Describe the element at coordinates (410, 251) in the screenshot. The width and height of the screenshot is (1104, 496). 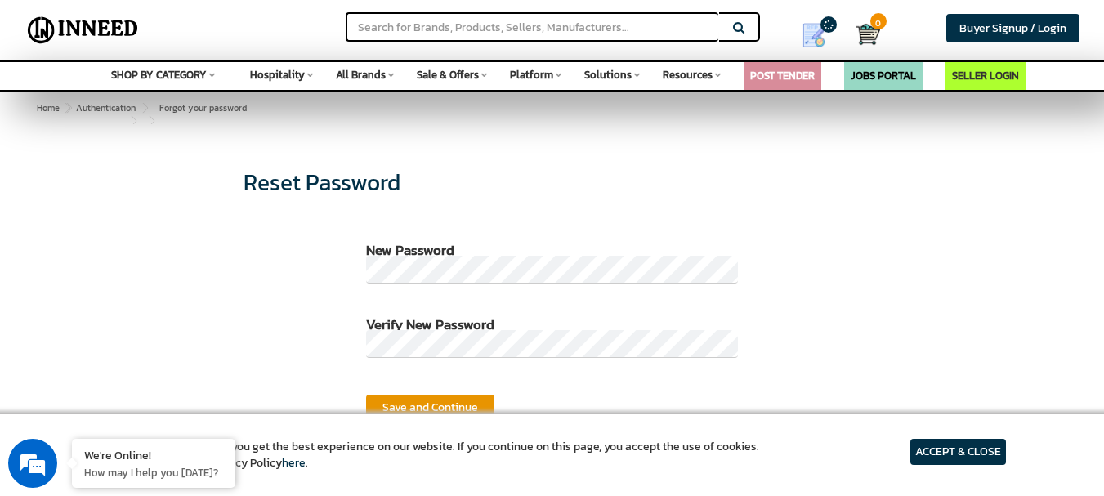
I see `label: New Password` at that location.